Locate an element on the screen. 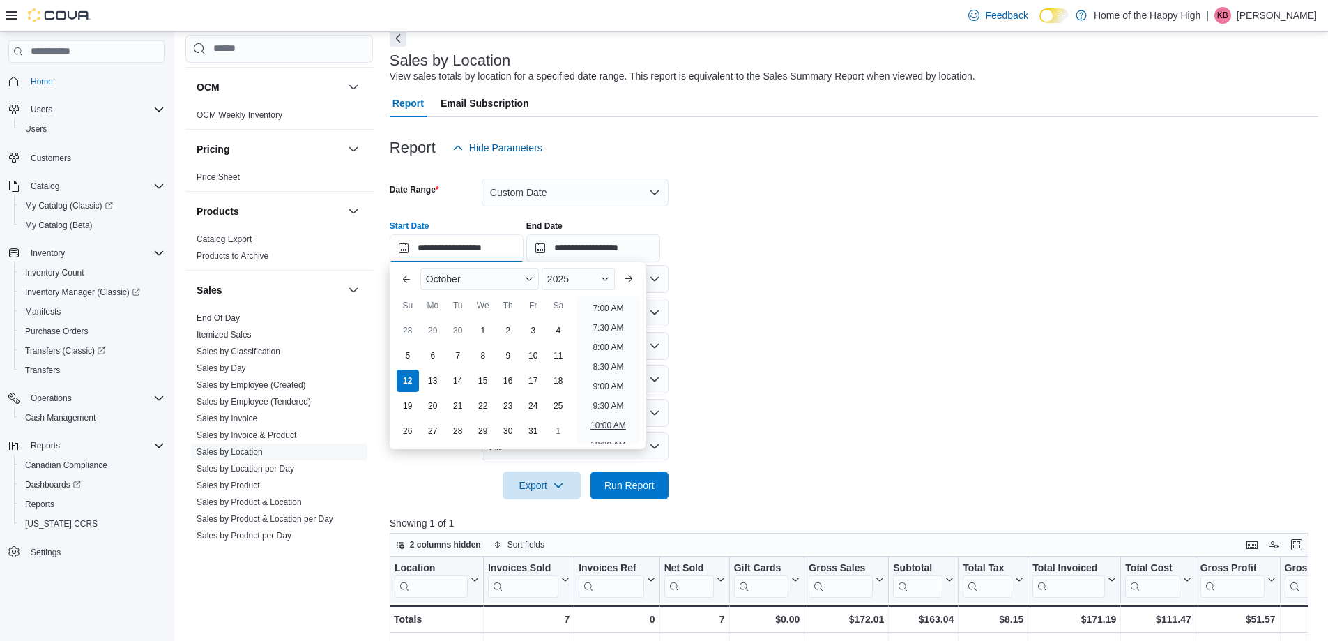  button: Operations is located at coordinates (51, 398).